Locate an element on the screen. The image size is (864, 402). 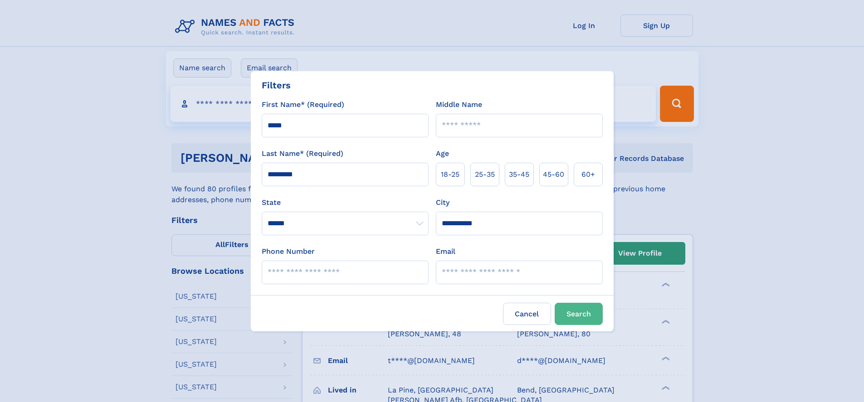
label: Phone Number is located at coordinates (288, 252).